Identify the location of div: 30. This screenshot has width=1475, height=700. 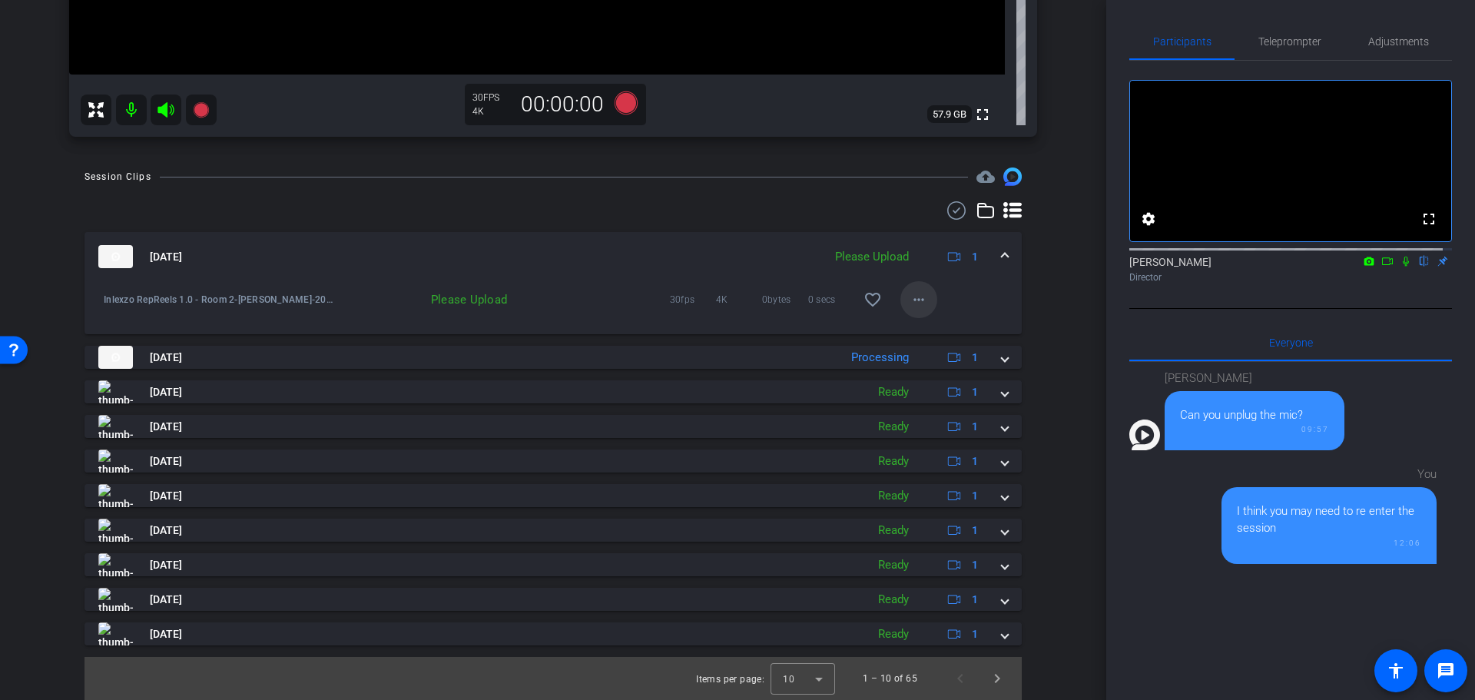
(492, 98).